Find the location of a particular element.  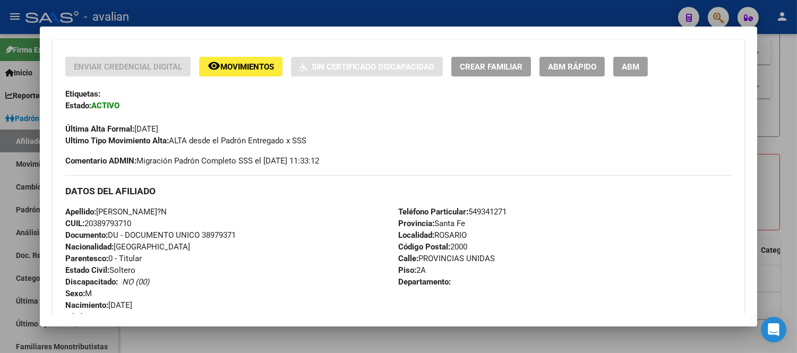

span: Santa Fe is located at coordinates (431, 223).